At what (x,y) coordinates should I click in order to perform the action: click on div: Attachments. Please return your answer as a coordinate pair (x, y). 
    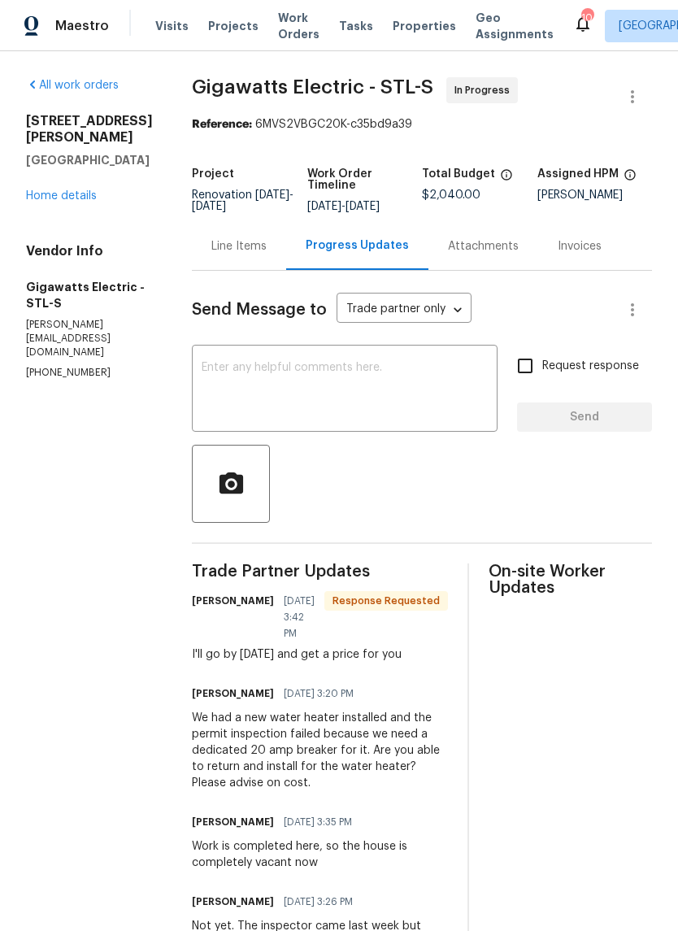
    Looking at the image, I should click on (483, 246).